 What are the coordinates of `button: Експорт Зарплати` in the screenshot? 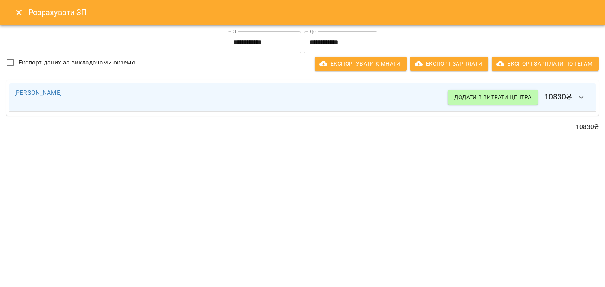 It's located at (449, 64).